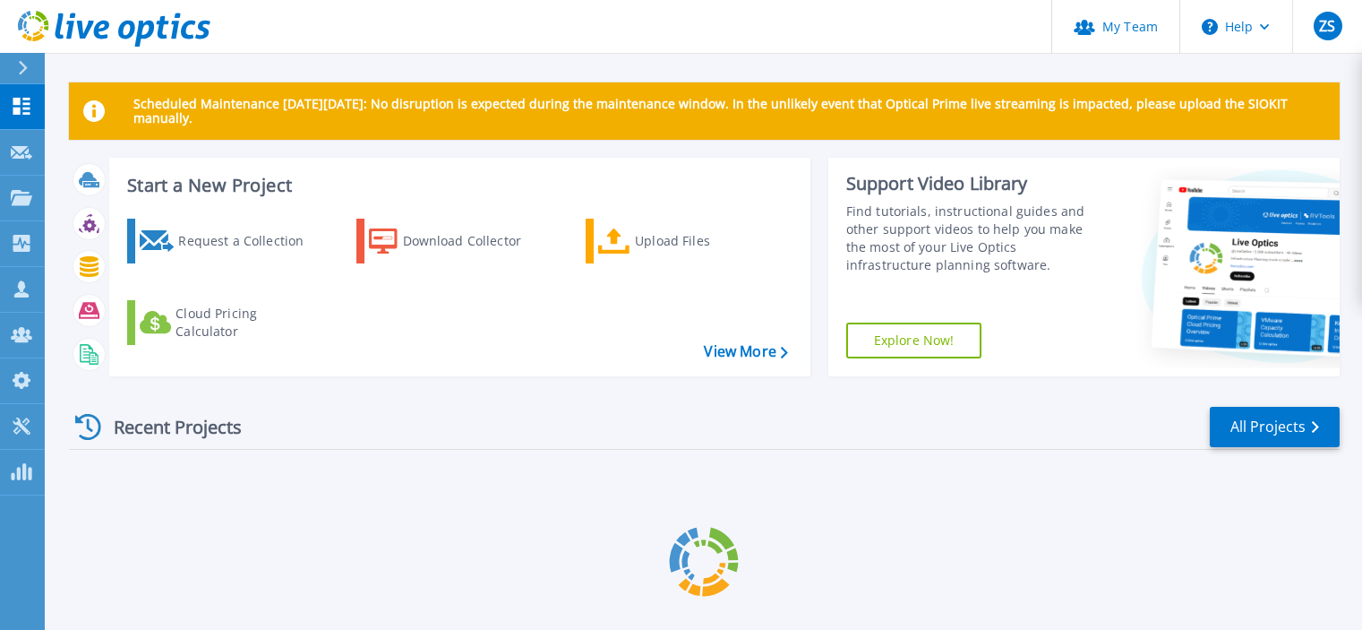  What do you see at coordinates (227, 322) in the screenshot?
I see `a: Cloud Pricing Calculator` at bounding box center [227, 322].